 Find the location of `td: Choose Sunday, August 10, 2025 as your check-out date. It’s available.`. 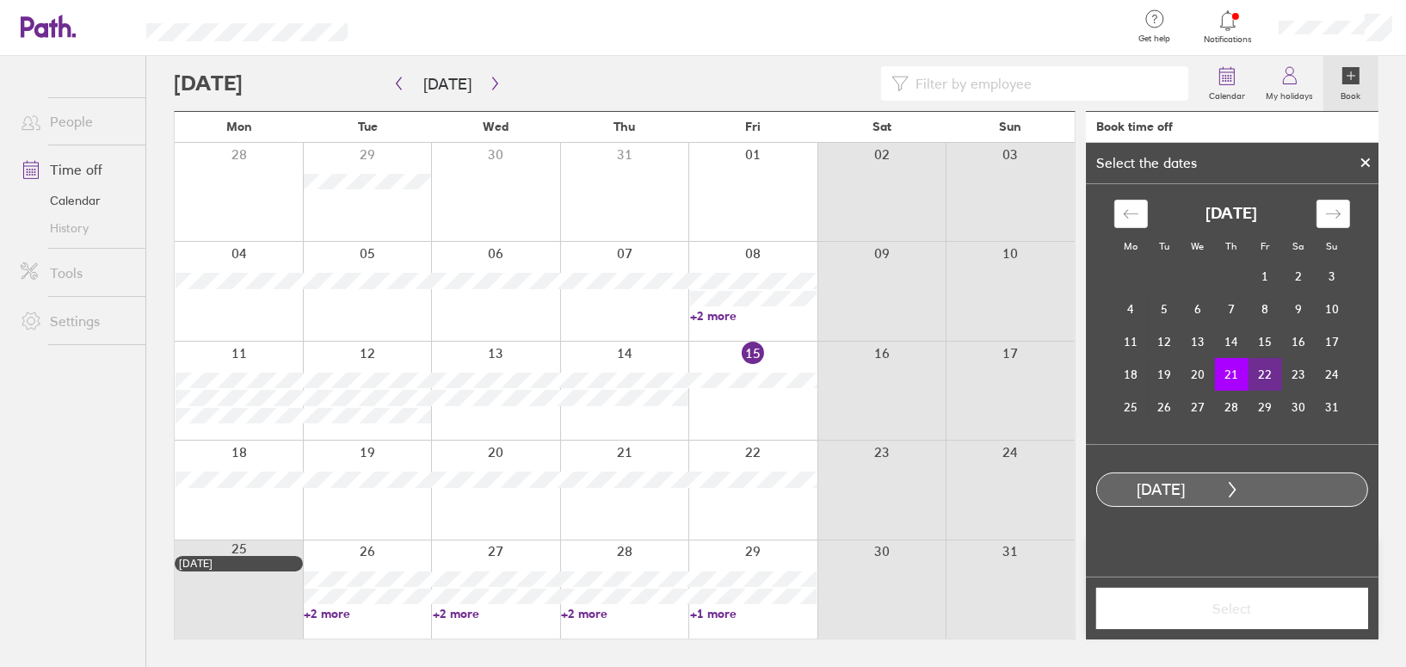

td: Choose Sunday, August 10, 2025 as your check-out date. It’s available. is located at coordinates (1332, 309).